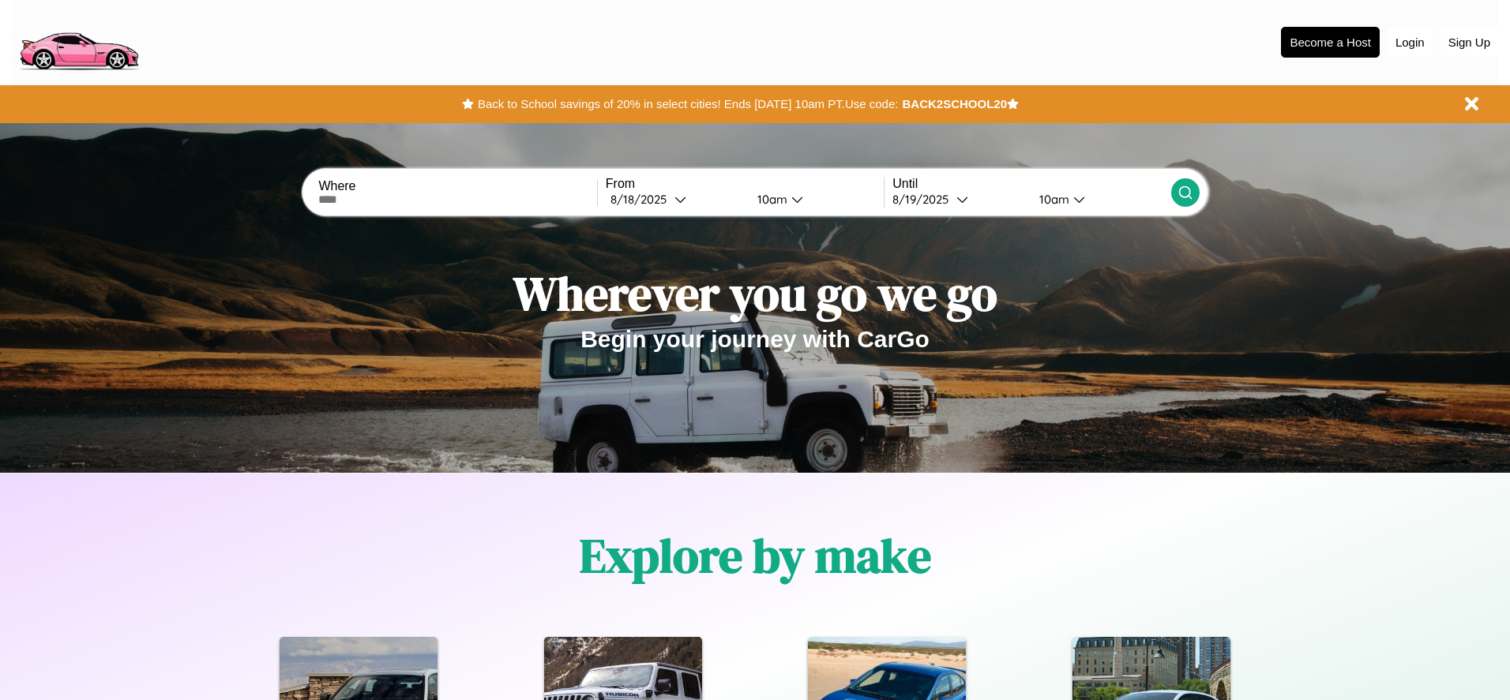  Describe the element at coordinates (755, 556) in the screenshot. I see `h1: Explore by make` at that location.